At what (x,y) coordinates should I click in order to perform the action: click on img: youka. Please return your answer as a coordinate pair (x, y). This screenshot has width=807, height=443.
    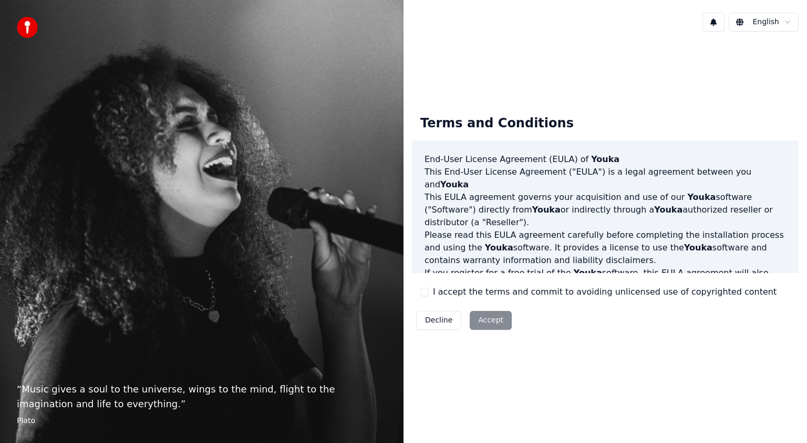
    Looking at the image, I should click on (27, 27).